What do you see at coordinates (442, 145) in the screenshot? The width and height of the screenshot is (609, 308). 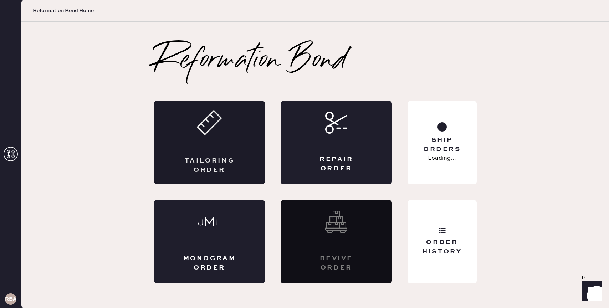 I see `div: Ship Orders` at bounding box center [442, 145].